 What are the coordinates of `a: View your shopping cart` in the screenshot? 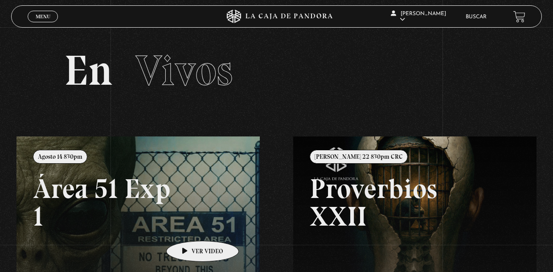 It's located at (519, 16).